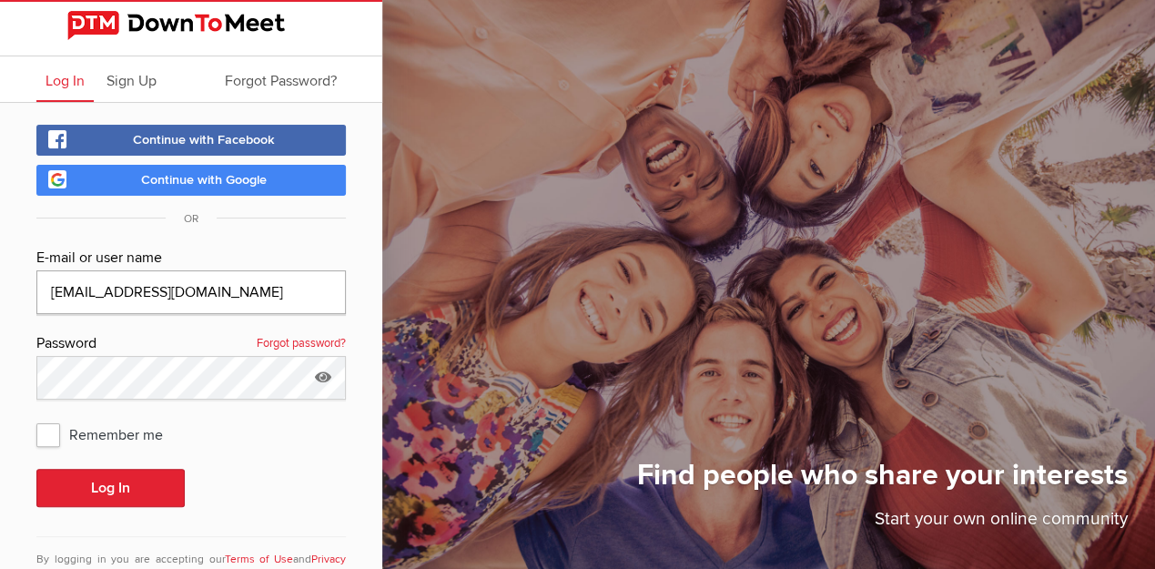 The height and width of the screenshot is (569, 1155). Describe the element at coordinates (65, 81) in the screenshot. I see `span: Log In` at that location.